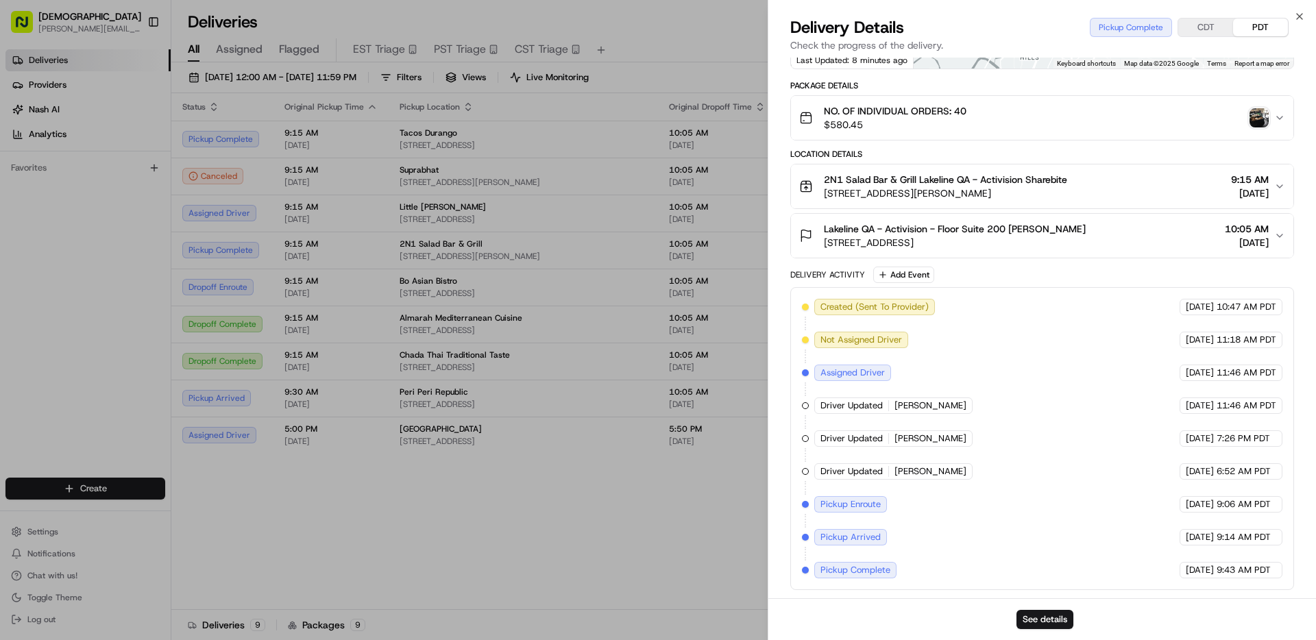 The width and height of the screenshot is (1316, 640). Describe the element at coordinates (168, 206) in the screenshot. I see `a: 💻API Documentation` at that location.